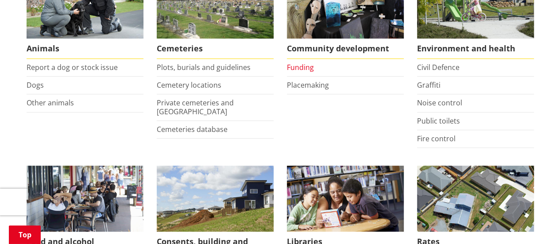 The width and height of the screenshot is (560, 244). What do you see at coordinates (300, 67) in the screenshot?
I see `a: Funding` at bounding box center [300, 67].